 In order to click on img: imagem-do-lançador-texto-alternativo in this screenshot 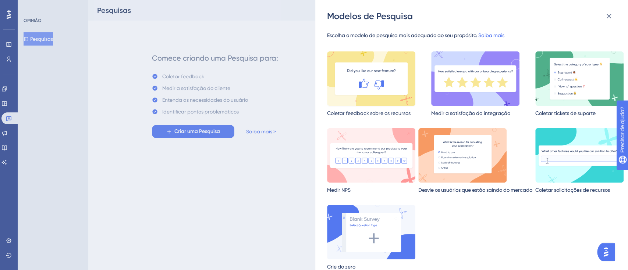, I will do `click(9, 11)`.